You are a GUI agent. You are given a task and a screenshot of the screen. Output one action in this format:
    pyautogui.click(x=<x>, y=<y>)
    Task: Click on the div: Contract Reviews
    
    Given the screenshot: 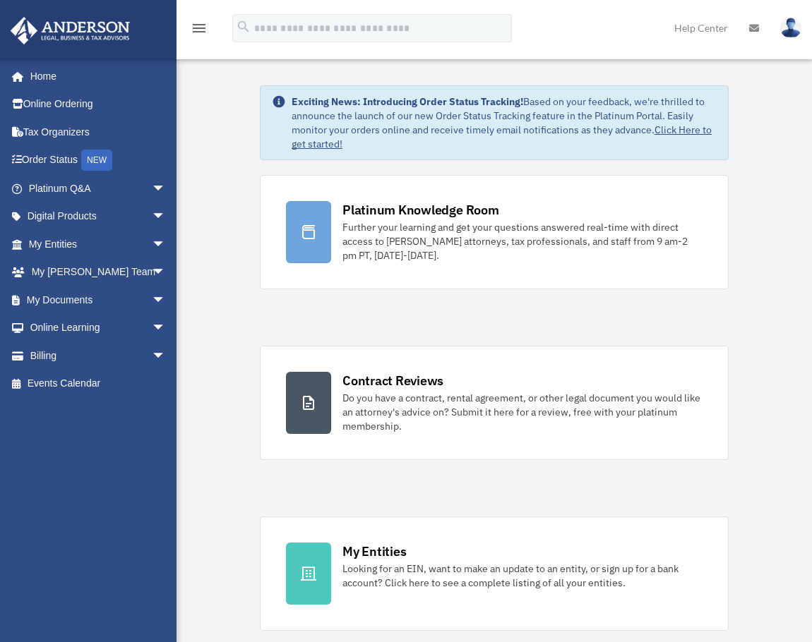 What is the action you would take?
    pyautogui.click(x=392, y=380)
    